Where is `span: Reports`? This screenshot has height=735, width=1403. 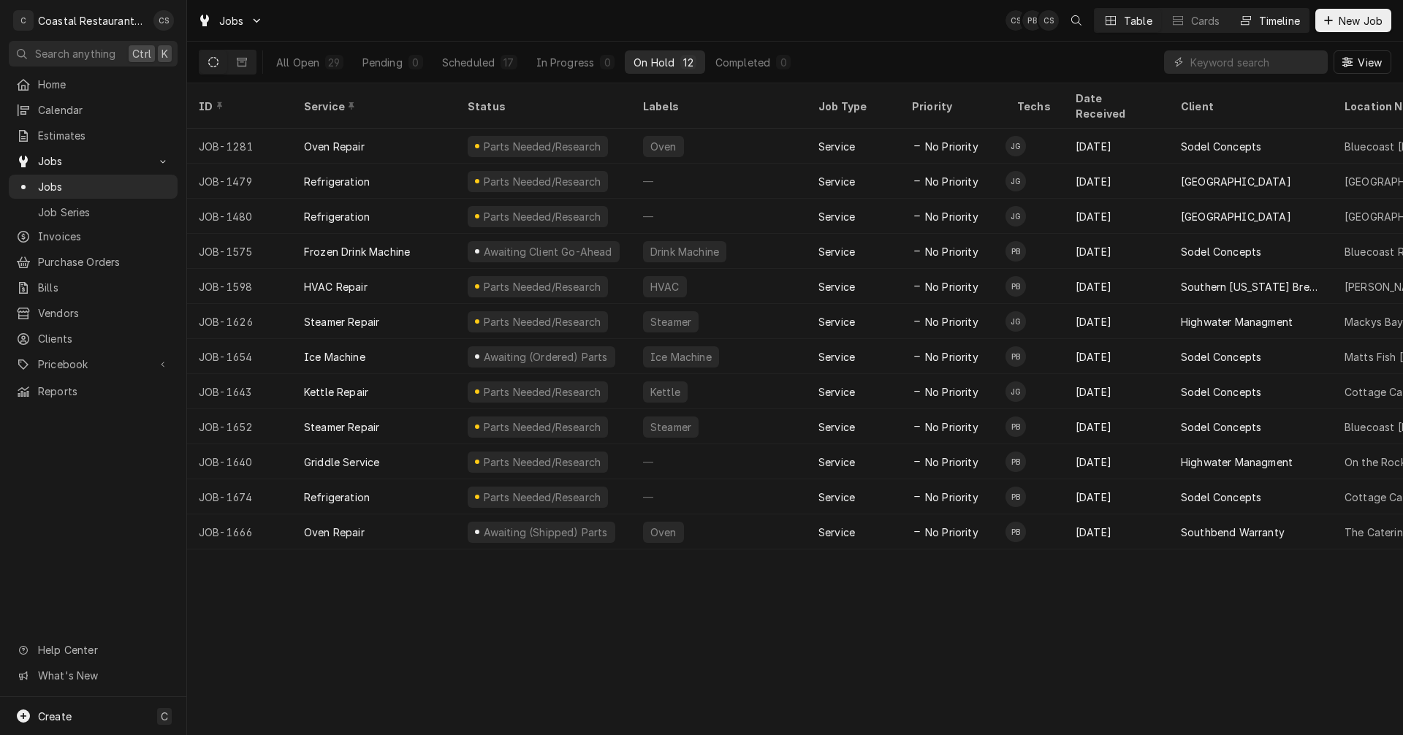
span: Reports is located at coordinates (104, 391).